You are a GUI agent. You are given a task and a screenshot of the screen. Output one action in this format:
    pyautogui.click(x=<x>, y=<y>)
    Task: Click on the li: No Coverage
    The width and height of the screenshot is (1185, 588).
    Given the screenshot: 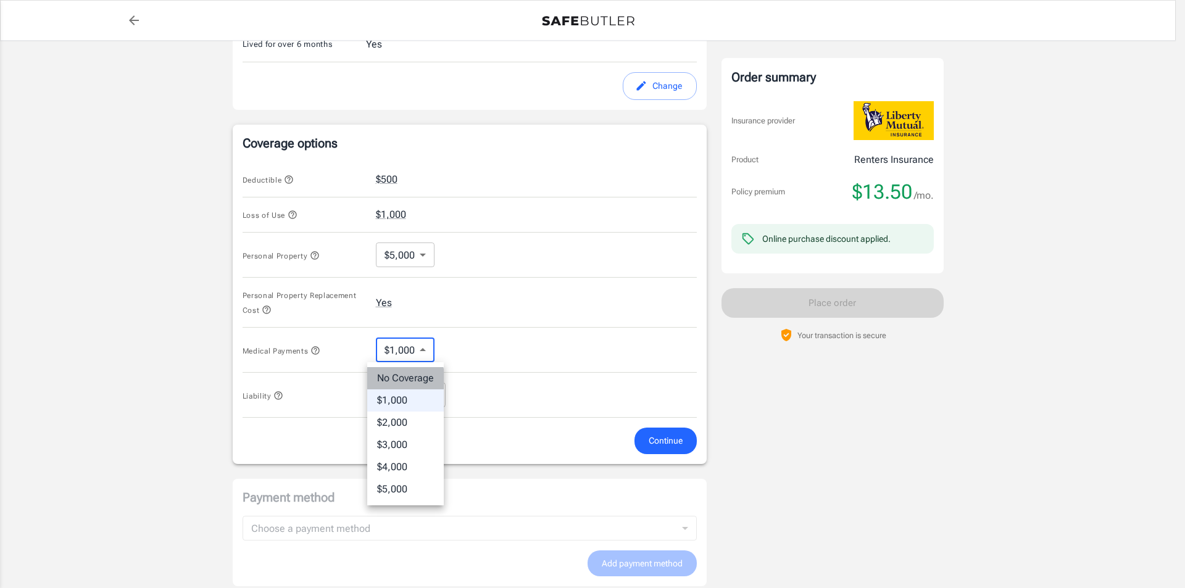 What is the action you would take?
    pyautogui.click(x=405, y=378)
    